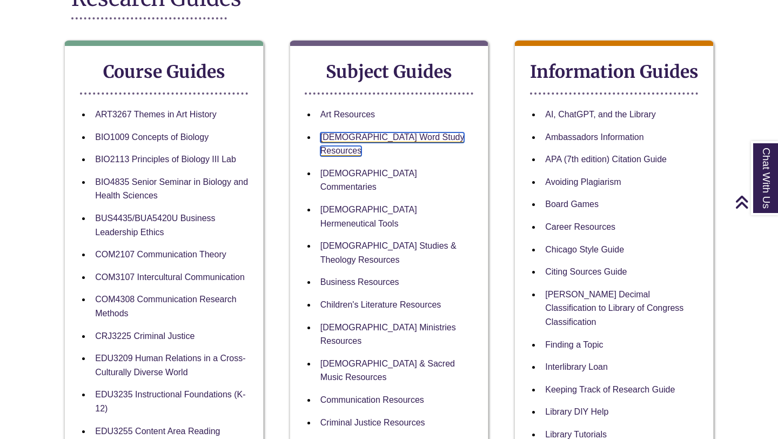 This screenshot has height=439, width=778. I want to click on a: Avoiding Plagiarism, so click(583, 182).